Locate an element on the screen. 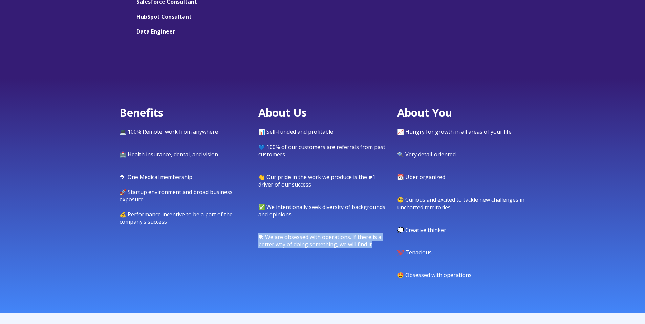 The height and width of the screenshot is (324, 645). a: Data Engineer is located at coordinates (156, 31).